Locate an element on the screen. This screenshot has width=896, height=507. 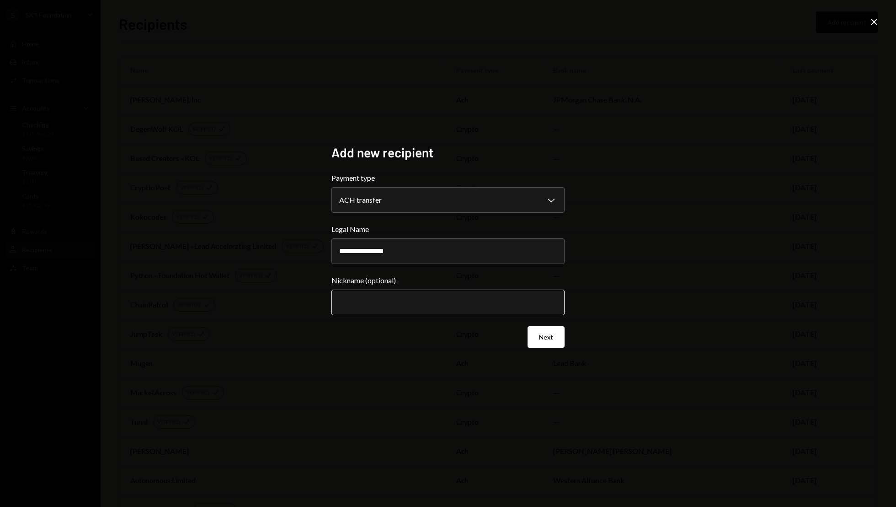
label: Payment type is located at coordinates (448, 178).